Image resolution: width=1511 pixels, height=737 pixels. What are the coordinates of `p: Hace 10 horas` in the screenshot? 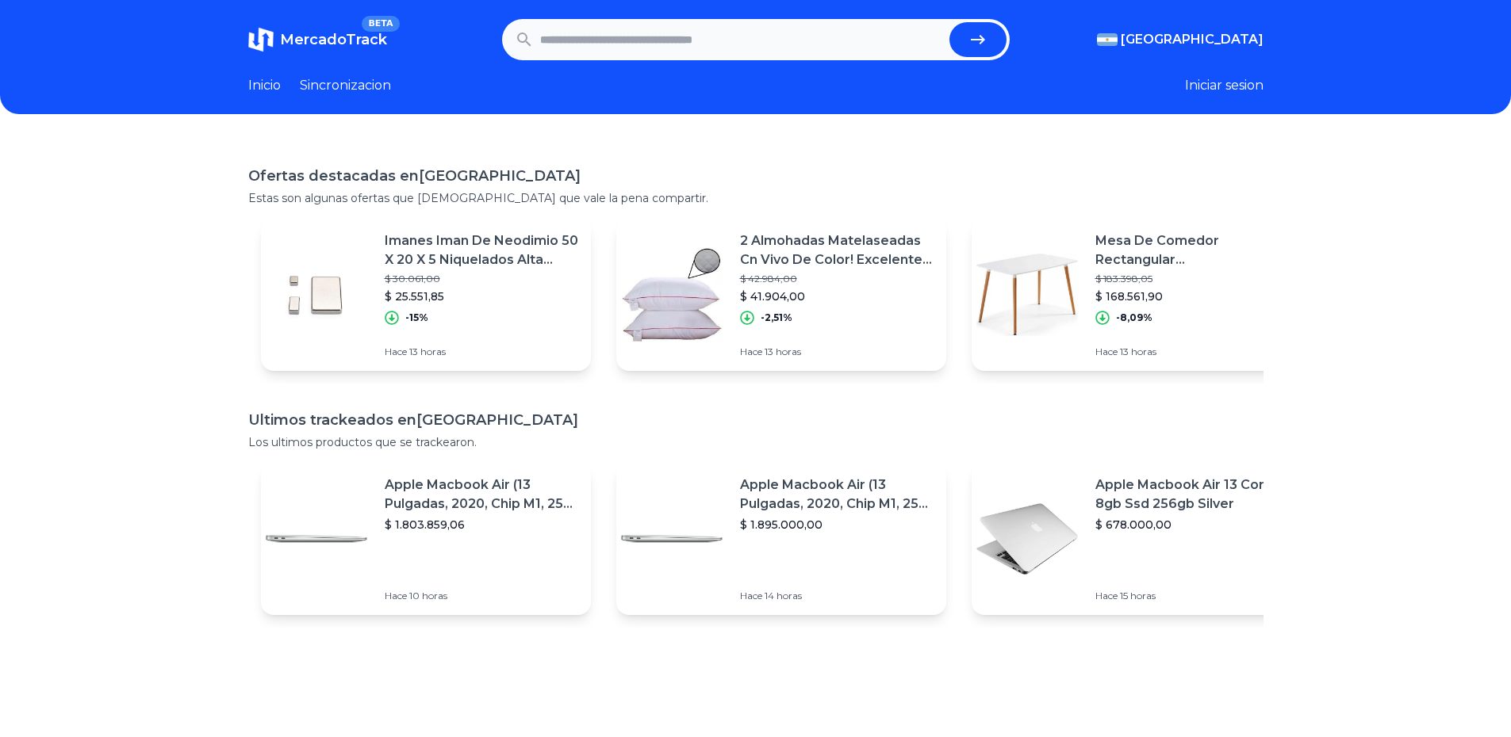 It's located at (481, 596).